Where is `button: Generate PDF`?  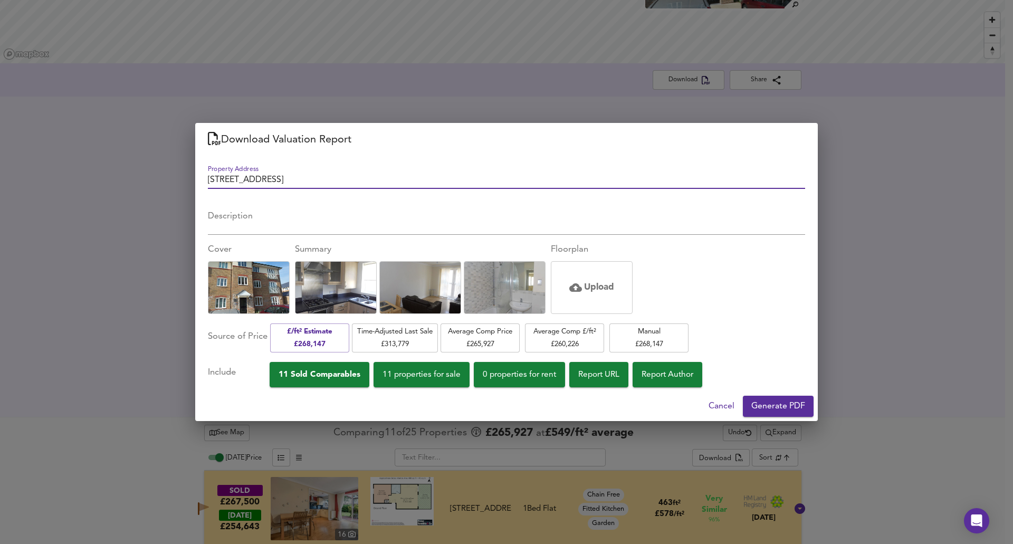 button: Generate PDF is located at coordinates (778, 406).